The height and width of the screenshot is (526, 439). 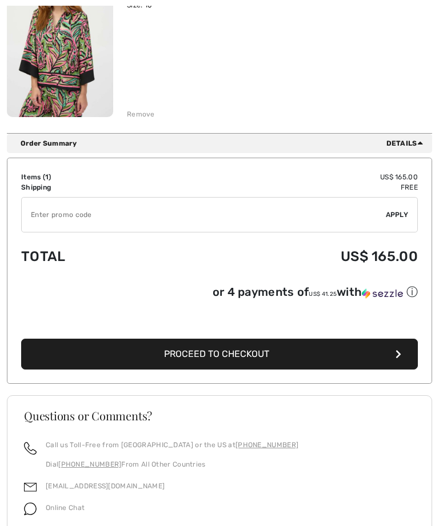 What do you see at coordinates (30, 509) in the screenshot?
I see `img: chat` at bounding box center [30, 509].